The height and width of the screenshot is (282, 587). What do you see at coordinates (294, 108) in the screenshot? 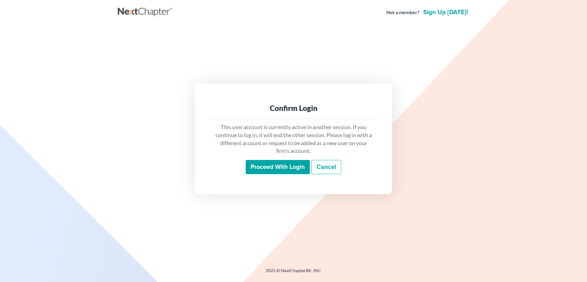
I see `div: Confirm Login` at bounding box center [294, 108].